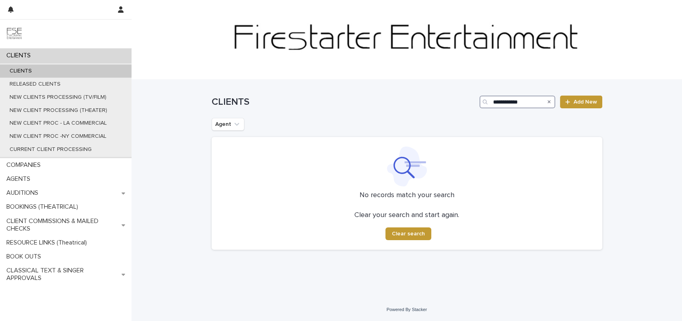 This screenshot has height=321, width=682. I want to click on p: BOOK OUTS, so click(25, 257).